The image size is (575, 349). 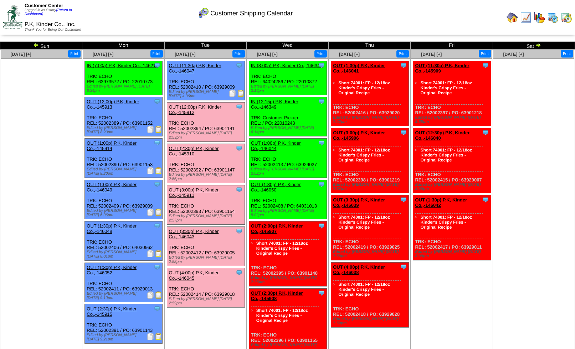 I want to click on a: IN (8:00a) P.K, Kinder Co.,-146344, so click(x=287, y=65).